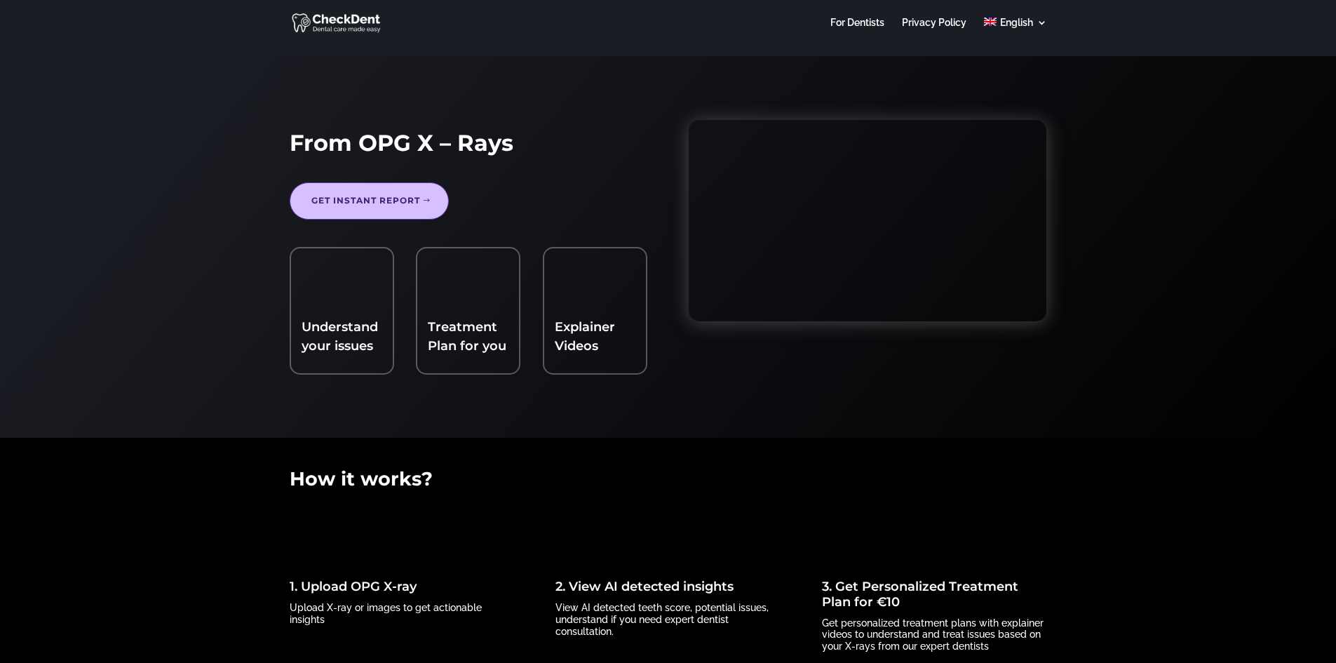 The image size is (1336, 663). What do you see at coordinates (469, 147) in the screenshot?
I see `h1: From OPG X – Rays` at bounding box center [469, 147].